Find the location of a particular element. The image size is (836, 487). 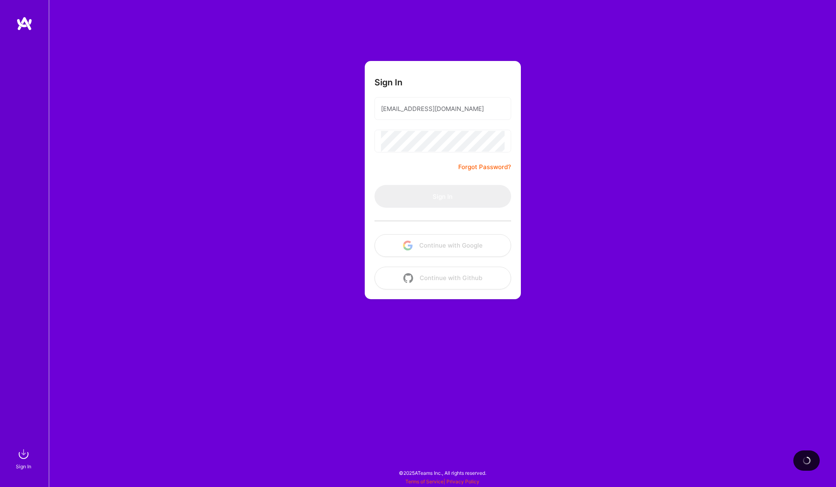

h3: Sign In is located at coordinates (388, 82).